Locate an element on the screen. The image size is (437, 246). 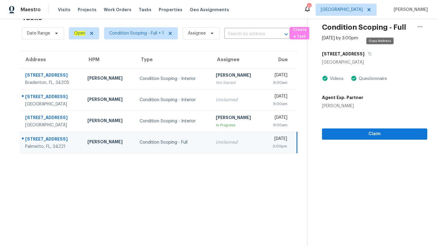
th: Assignee is located at coordinates (237, 60).